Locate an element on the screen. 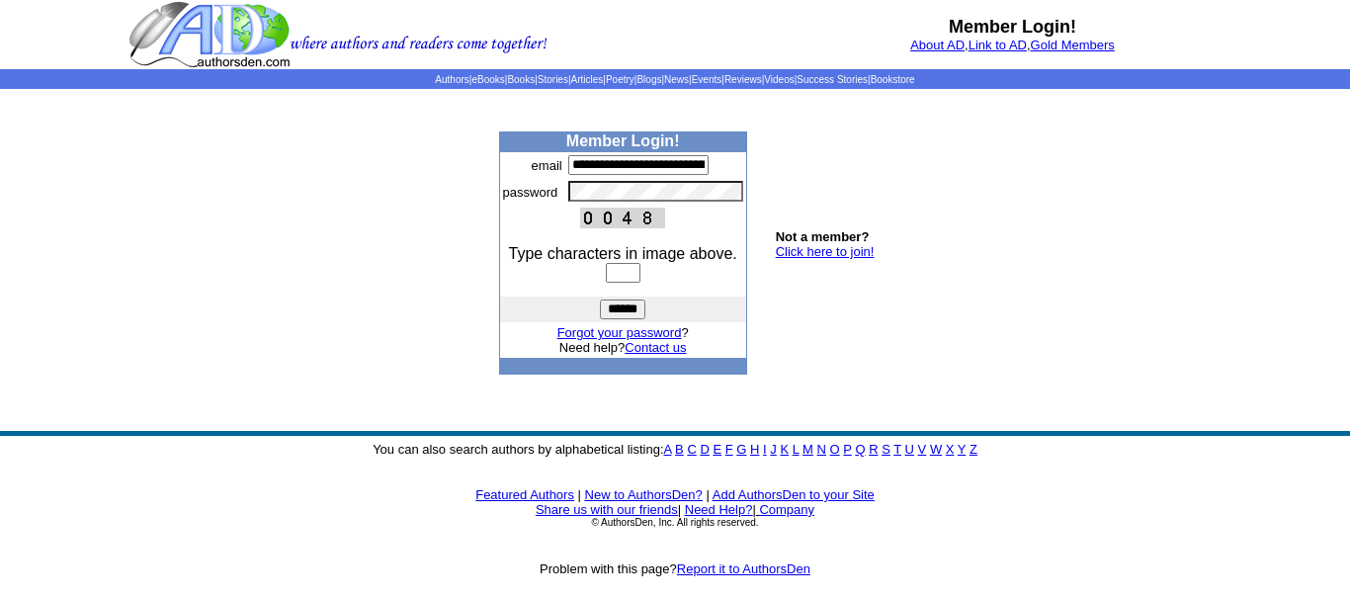  a: Q is located at coordinates (860, 449).